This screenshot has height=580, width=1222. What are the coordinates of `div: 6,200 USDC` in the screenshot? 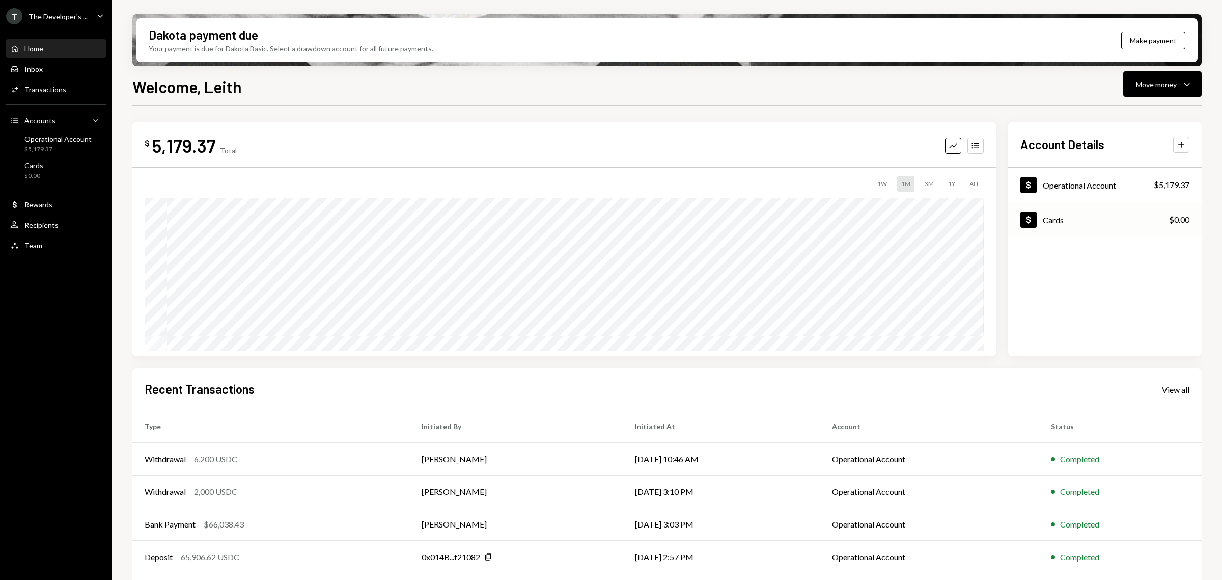 It's located at (215, 459).